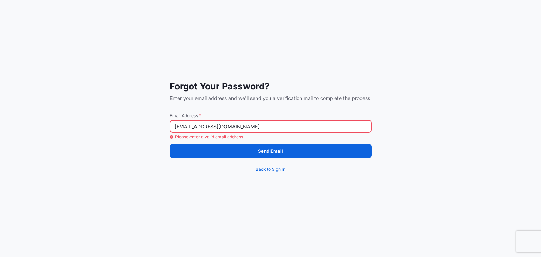 The image size is (541, 257). What do you see at coordinates (270, 151) in the screenshot?
I see `button: Send Email` at bounding box center [270, 151].